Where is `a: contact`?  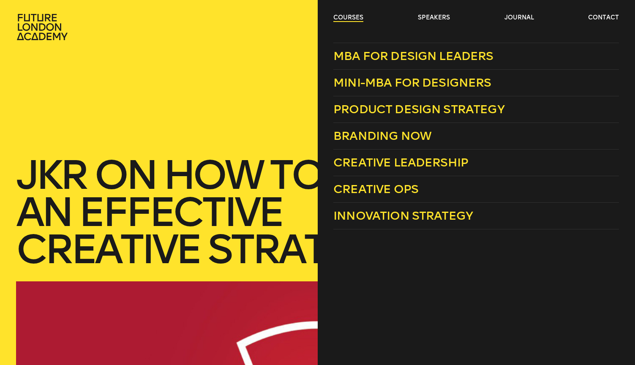 a: contact is located at coordinates (603, 18).